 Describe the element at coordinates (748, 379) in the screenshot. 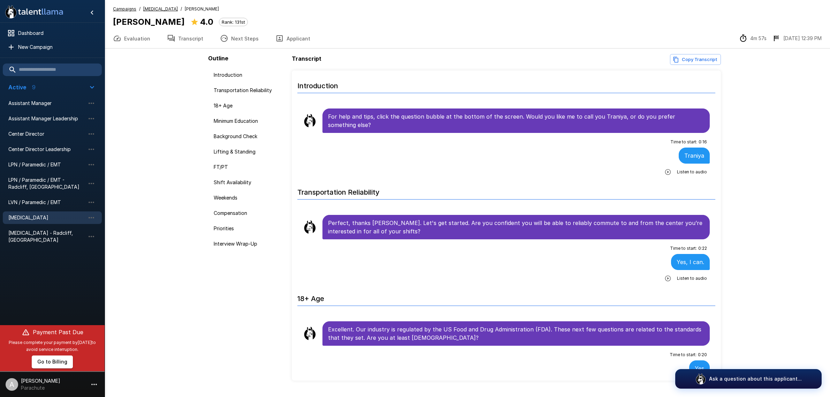

I see `button: Ask a question about this applicant...` at that location.